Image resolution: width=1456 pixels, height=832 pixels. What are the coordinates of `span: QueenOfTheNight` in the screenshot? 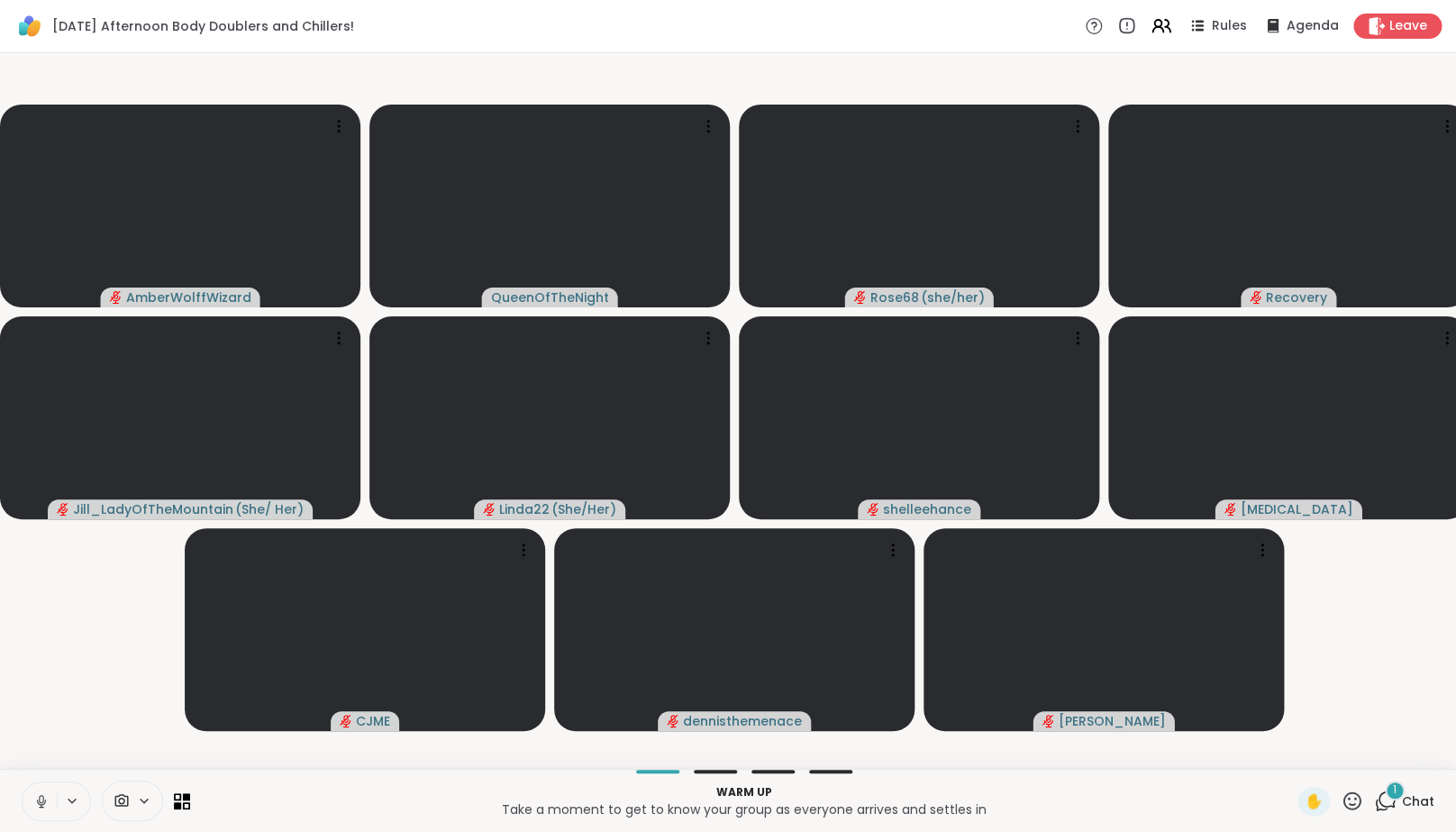 It's located at (550, 297).